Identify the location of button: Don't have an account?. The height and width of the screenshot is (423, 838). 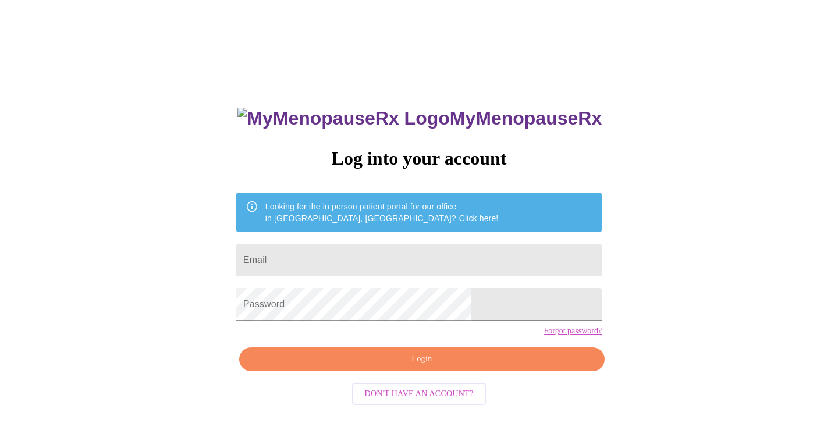
(419, 394).